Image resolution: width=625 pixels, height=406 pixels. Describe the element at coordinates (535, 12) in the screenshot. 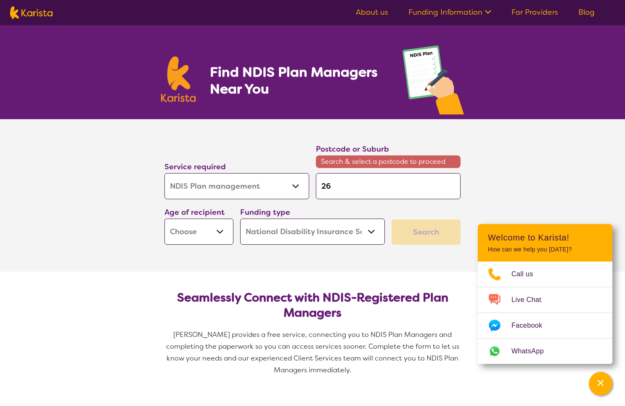

I see `a: For Providers` at that location.